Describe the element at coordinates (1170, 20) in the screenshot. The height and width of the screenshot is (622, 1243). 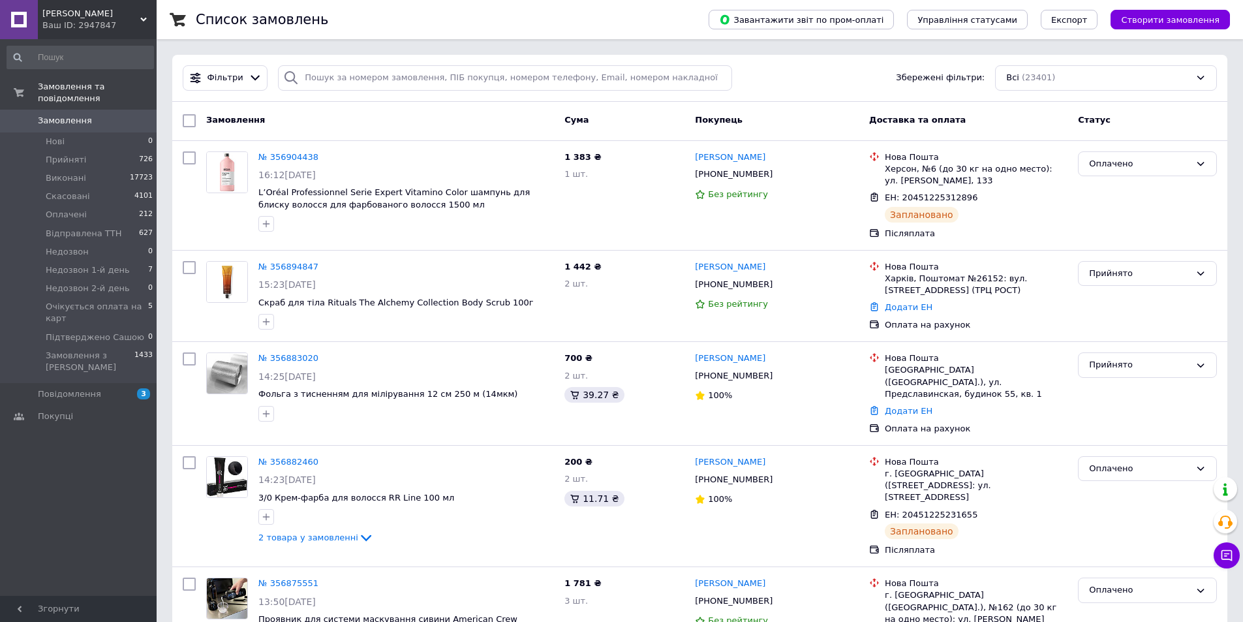
I see `button: Створити замовлення` at that location.